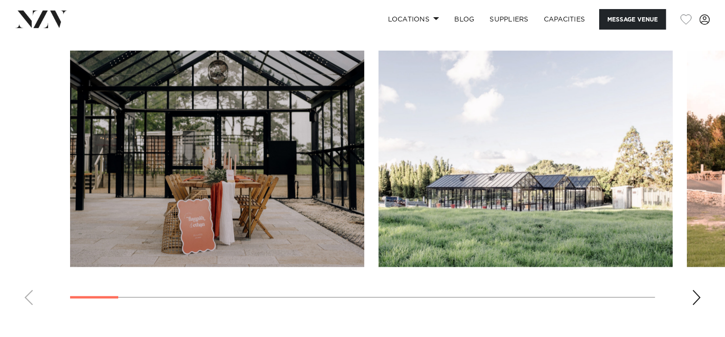  Describe the element at coordinates (509, 19) in the screenshot. I see `a: SUPPLIERS` at that location.